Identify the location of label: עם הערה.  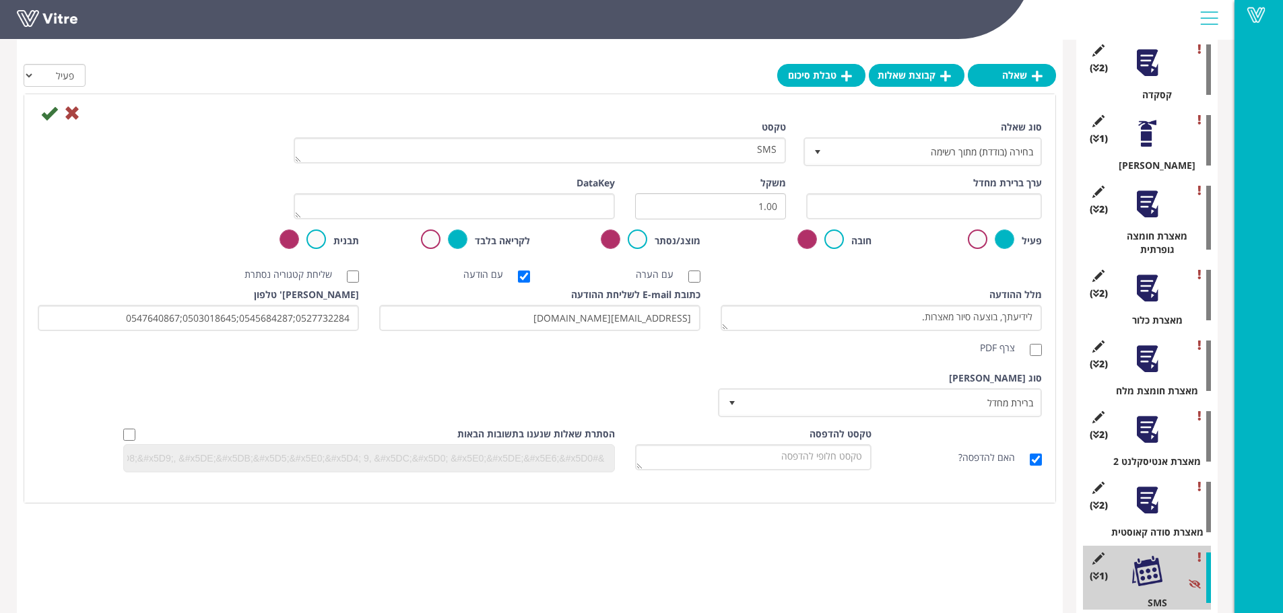
(661, 275).